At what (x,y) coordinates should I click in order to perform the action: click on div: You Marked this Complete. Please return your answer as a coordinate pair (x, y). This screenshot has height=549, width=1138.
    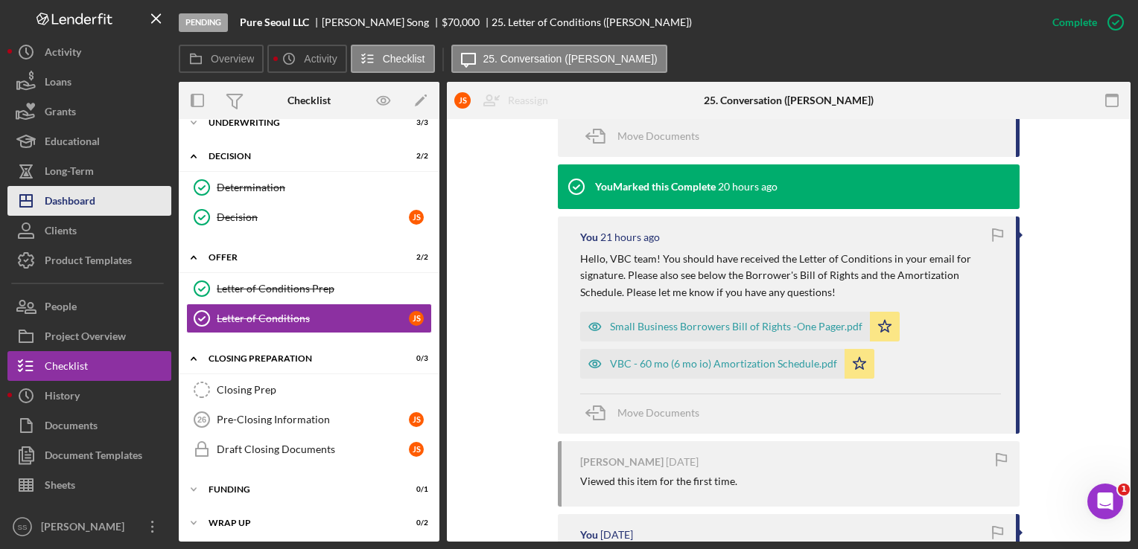
    Looking at the image, I should click on (655, 187).